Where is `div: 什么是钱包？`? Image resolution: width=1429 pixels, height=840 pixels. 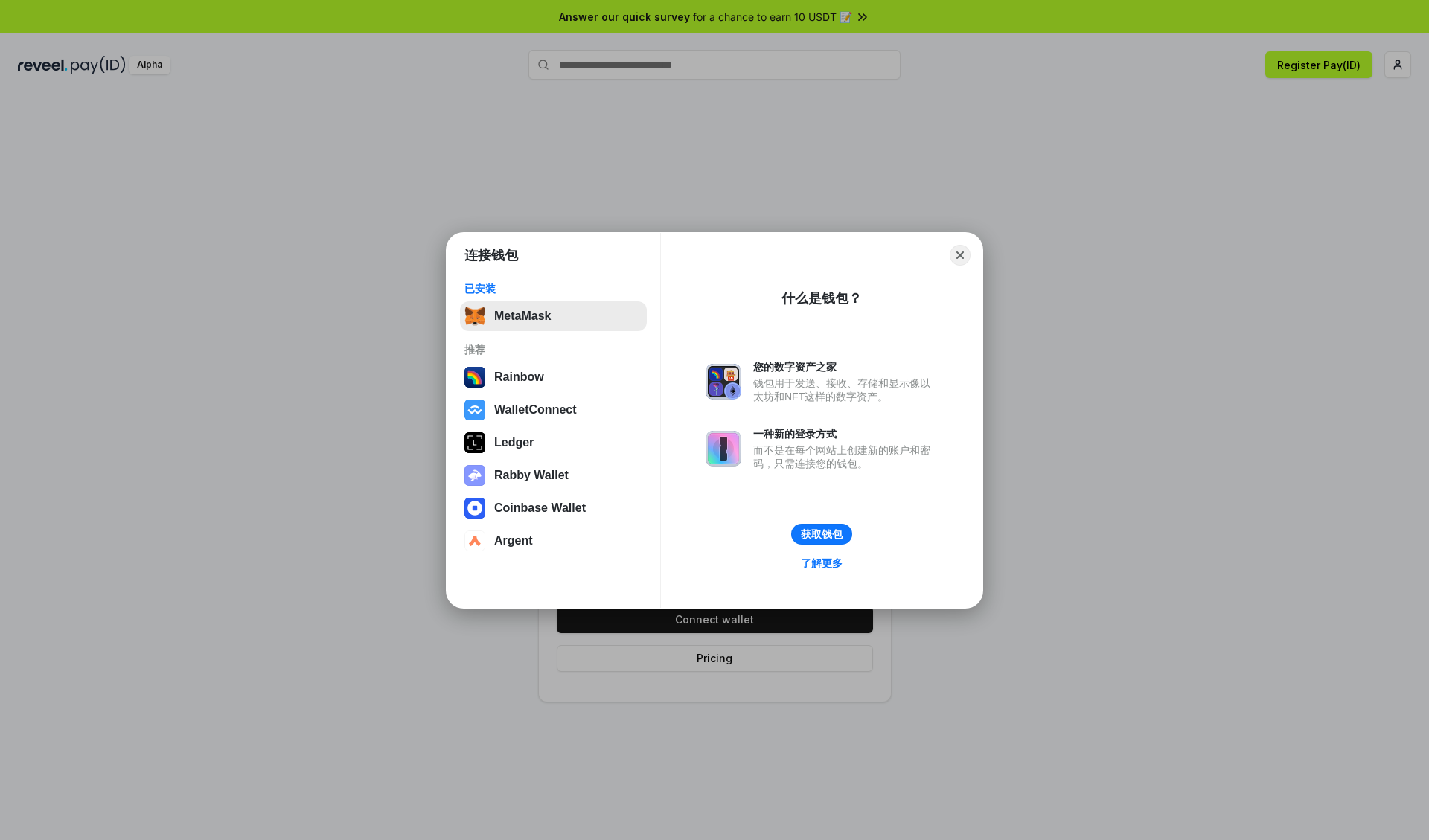
div: 什么是钱包？ is located at coordinates (821, 298).